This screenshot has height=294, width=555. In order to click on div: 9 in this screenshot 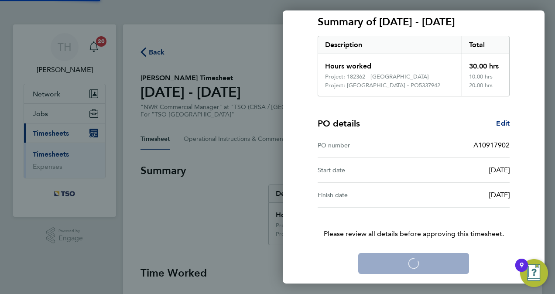, I will do `click(521, 271)`.